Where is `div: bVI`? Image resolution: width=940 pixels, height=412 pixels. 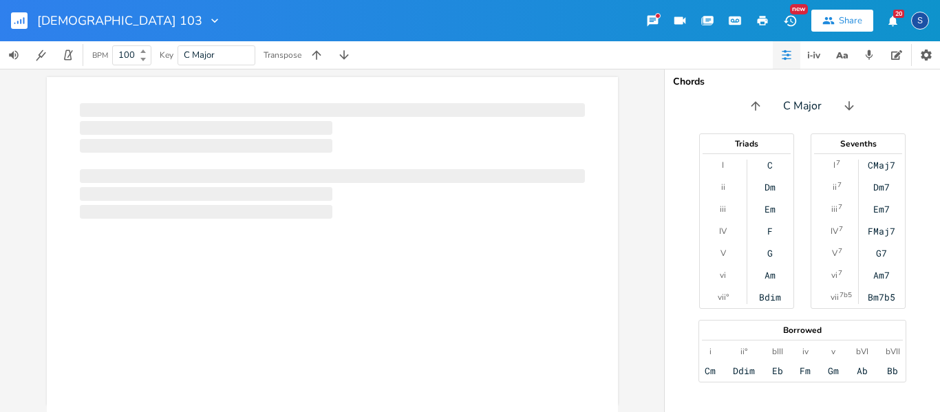
div: bVI is located at coordinates (862, 352).